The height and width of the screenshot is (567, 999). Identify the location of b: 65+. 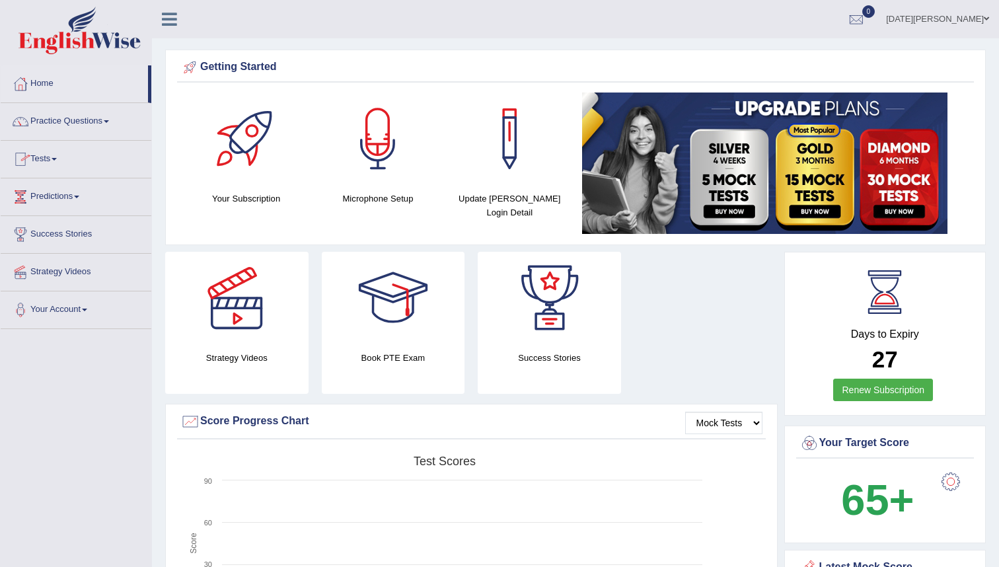
(877, 499).